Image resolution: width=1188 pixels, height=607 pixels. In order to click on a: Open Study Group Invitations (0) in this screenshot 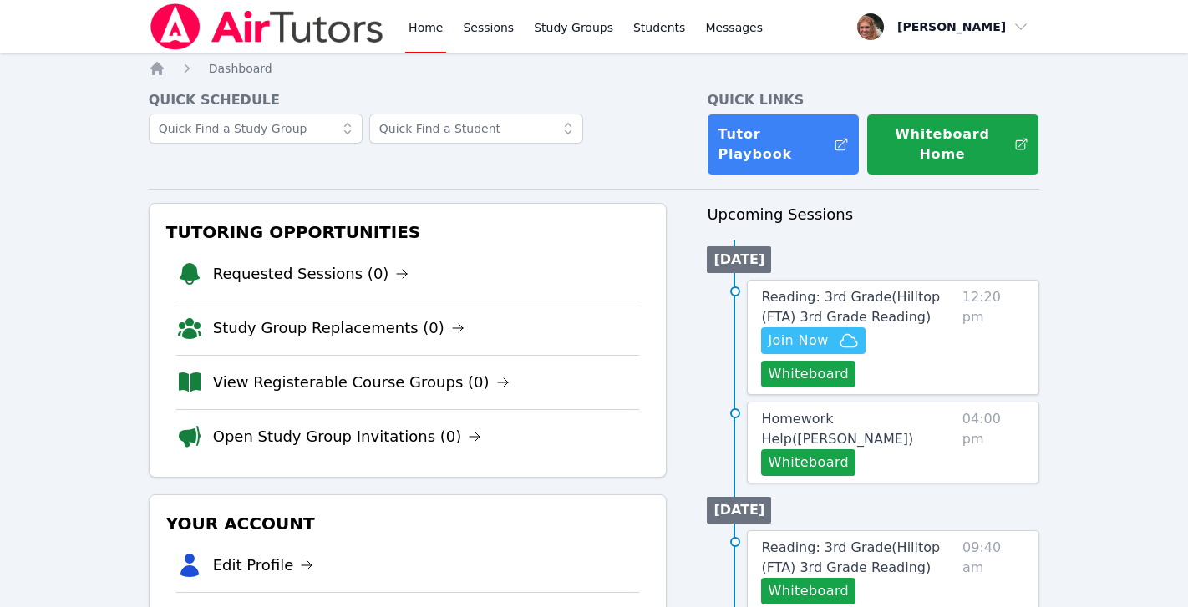, I will do `click(347, 437)`.